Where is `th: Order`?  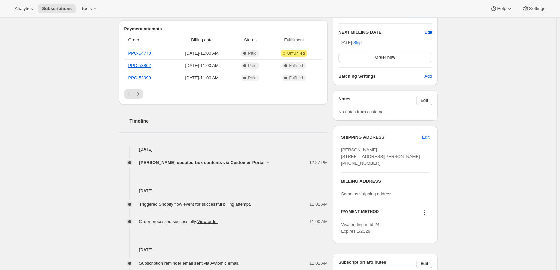
th: Order is located at coordinates (148, 40).